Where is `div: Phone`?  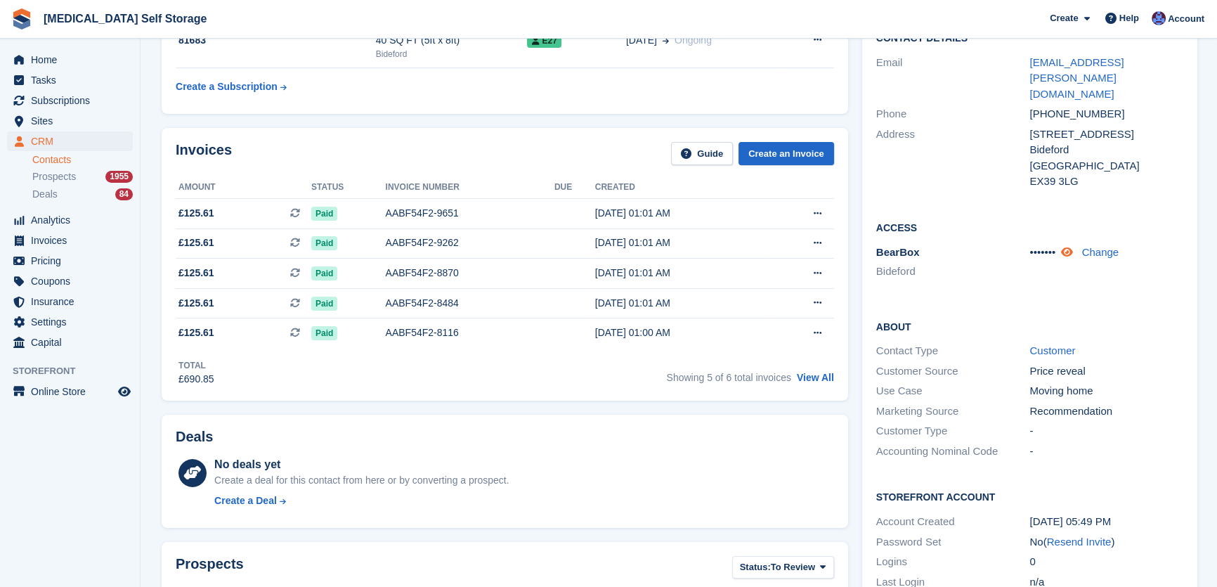
div: Phone is located at coordinates (953, 114).